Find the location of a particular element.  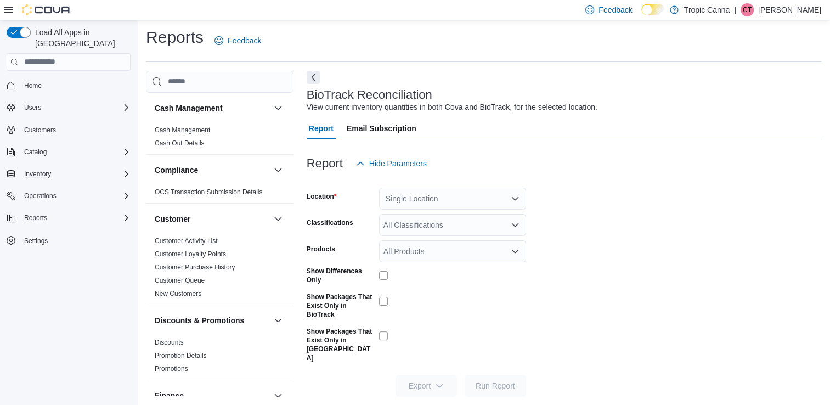

span: Promotion Details is located at coordinates (180, 356).